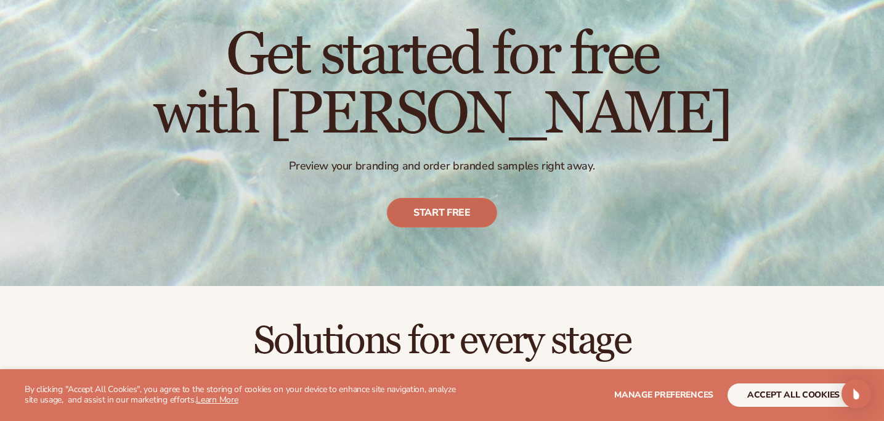 Image resolution: width=884 pixels, height=421 pixels. What do you see at coordinates (442, 212) in the screenshot?
I see `a: Start free` at bounding box center [442, 212].